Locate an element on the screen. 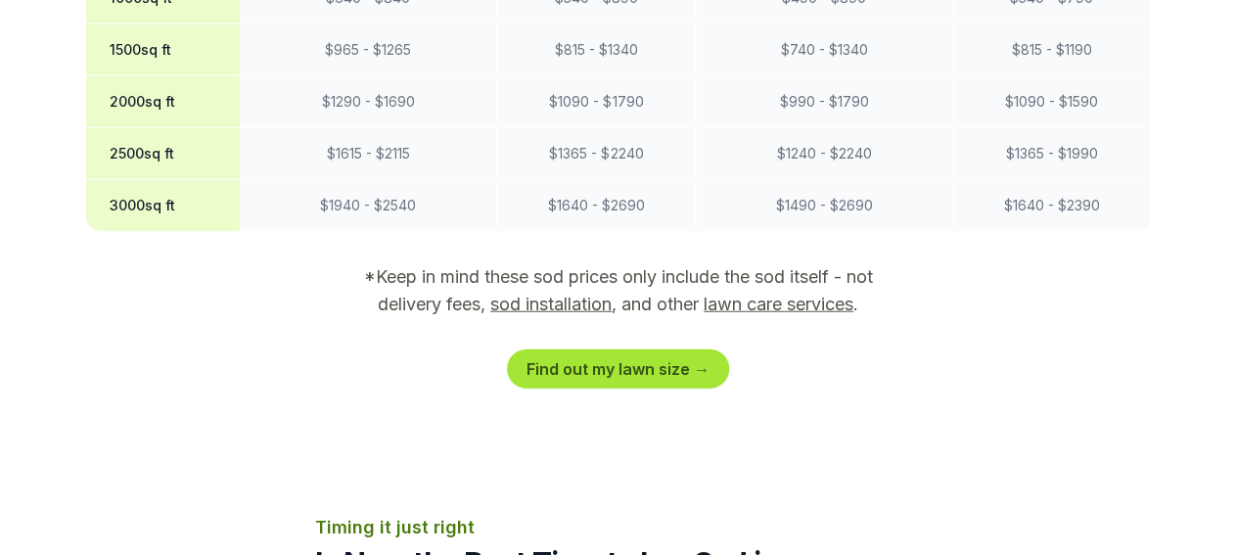 The image size is (1236, 555). td: $ 1365 - $ 1990 is located at coordinates (1051, 154).